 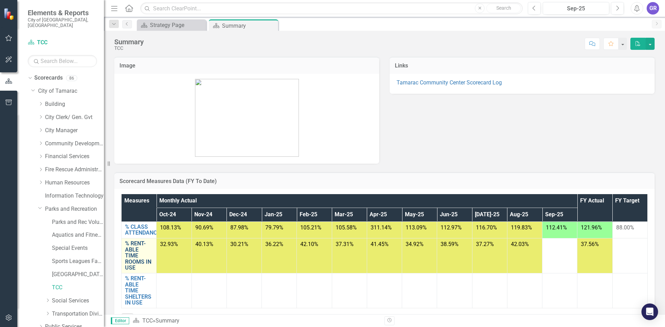 I want to click on span: 36.22%, so click(x=274, y=244).